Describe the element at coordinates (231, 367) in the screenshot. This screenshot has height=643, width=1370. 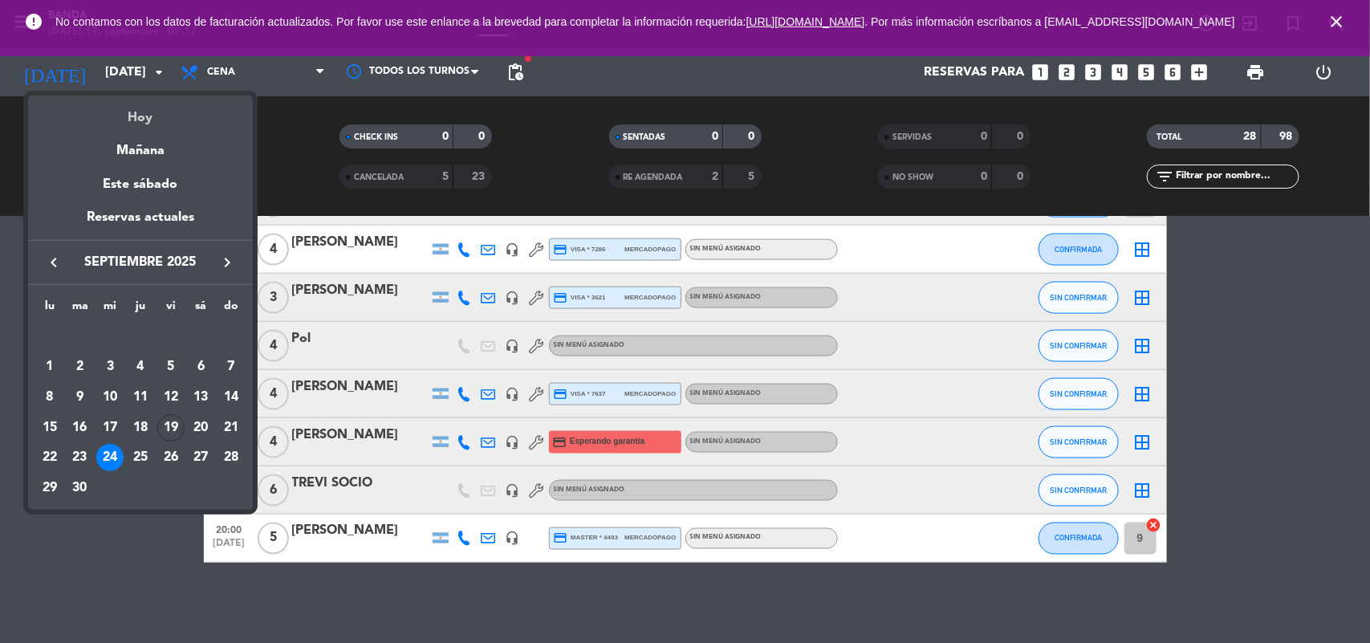
I see `td: 7 de septiembre de 2025` at that location.